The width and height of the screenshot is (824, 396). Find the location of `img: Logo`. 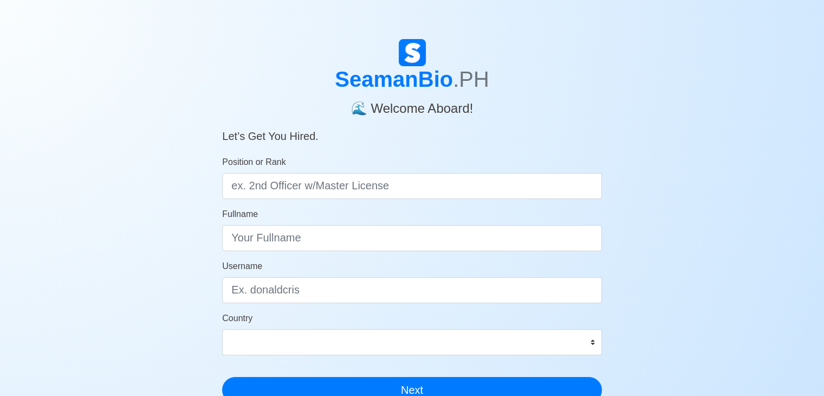

img: Logo is located at coordinates (412, 53).